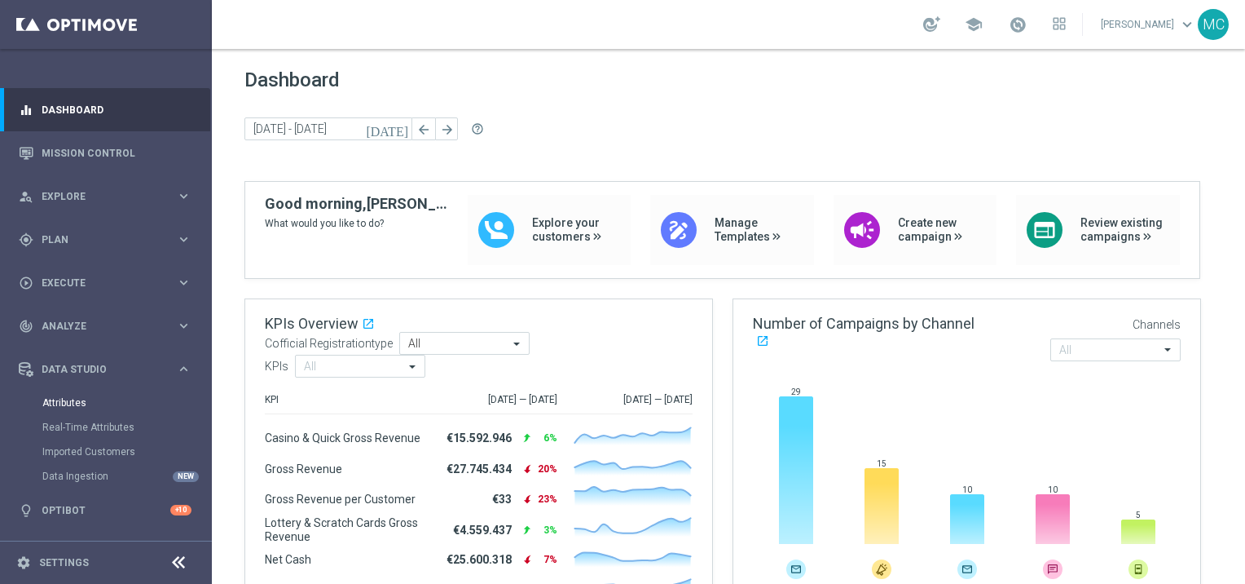 Image resolution: width=1245 pixels, height=584 pixels. Describe the element at coordinates (117, 152) in the screenshot. I see `a: Mission Control` at that location.